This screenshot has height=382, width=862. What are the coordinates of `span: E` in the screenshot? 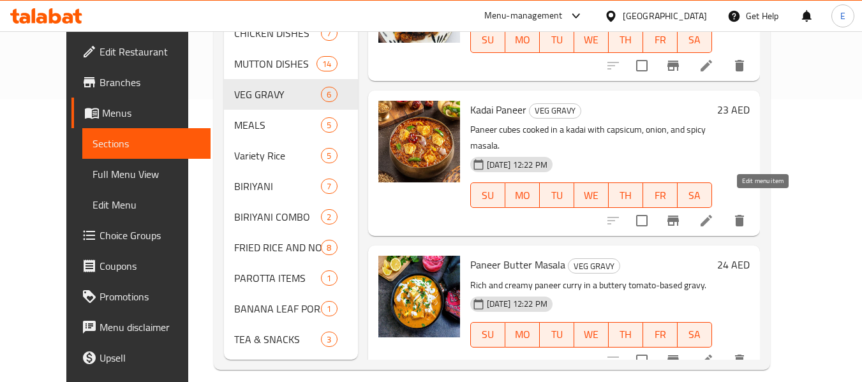 It's located at (843, 16).